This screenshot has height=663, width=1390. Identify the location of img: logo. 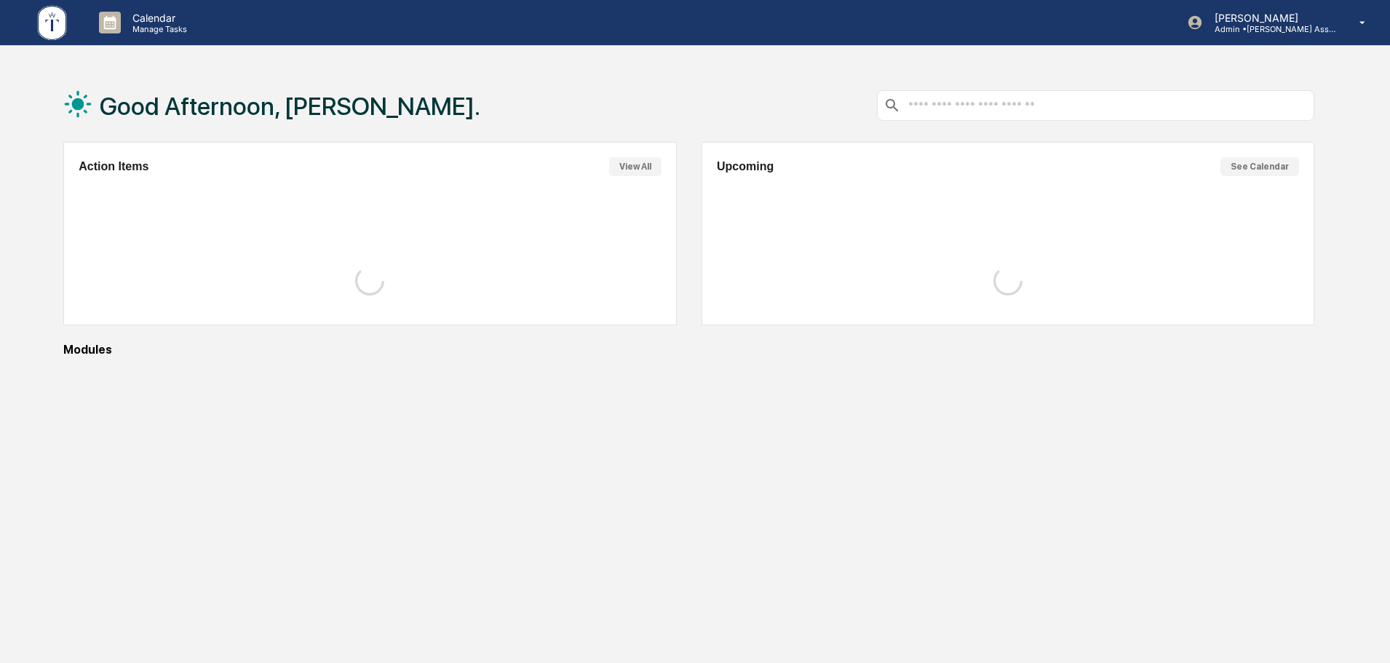
(52, 23).